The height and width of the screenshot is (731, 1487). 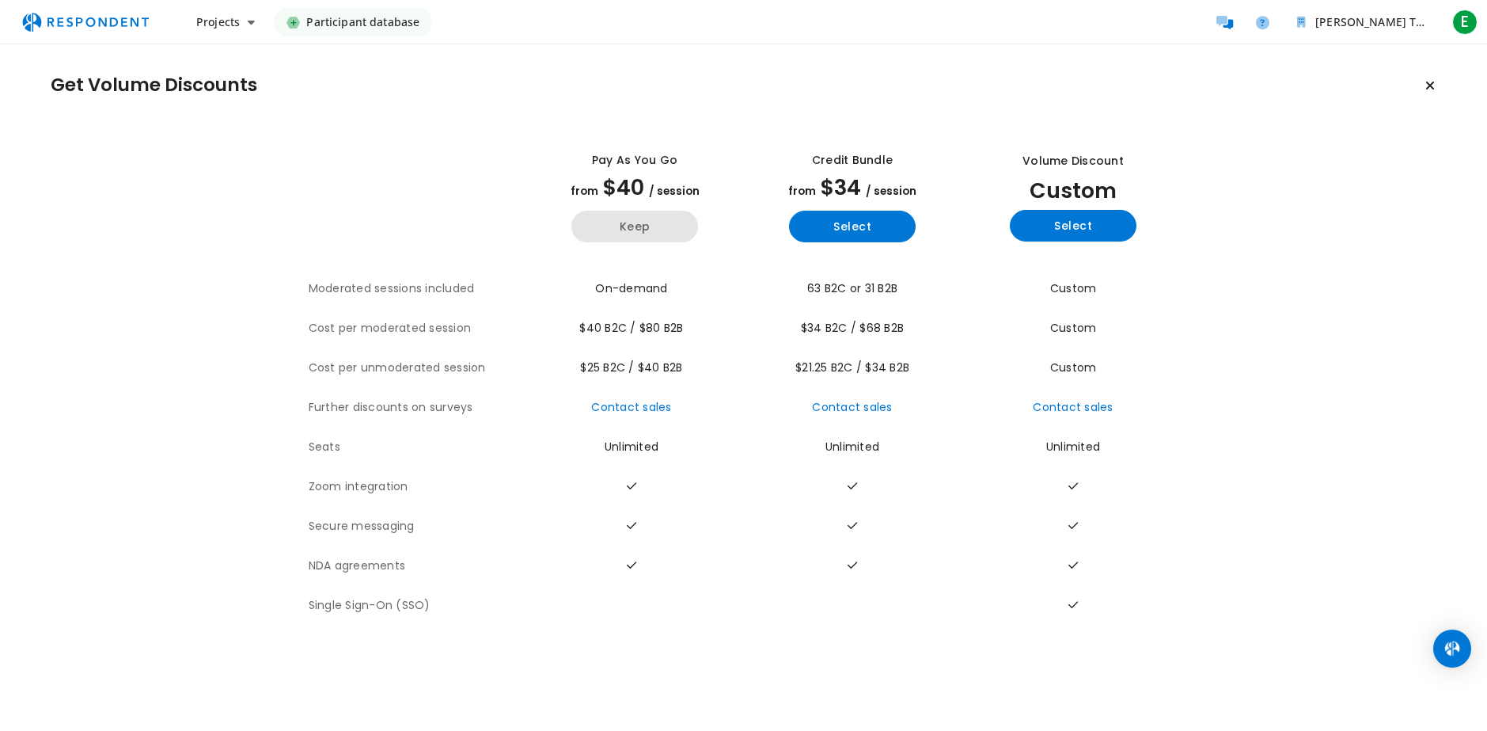 What do you see at coordinates (218, 21) in the screenshot?
I see `span: Projects` at bounding box center [218, 21].